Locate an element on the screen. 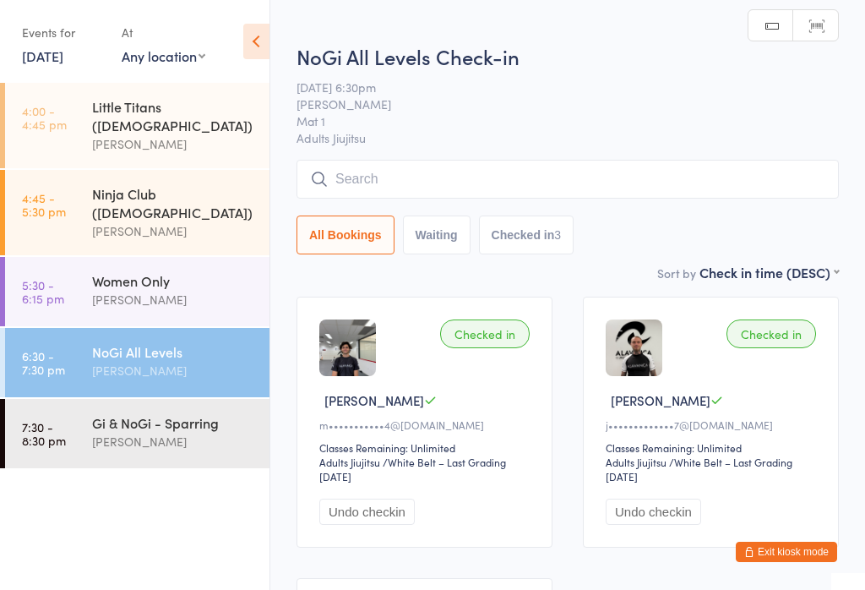  img: image1737699657.png is located at coordinates (347, 347).